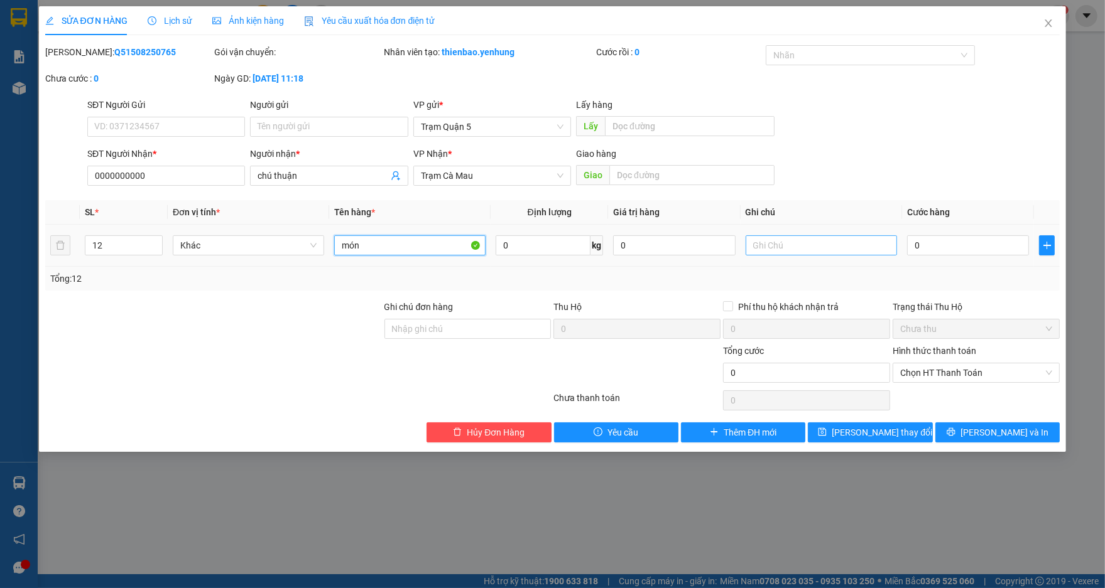  Describe the element at coordinates (369, 21) in the screenshot. I see `span: Yêu cầu xuất hóa đơn điện tử` at that location.